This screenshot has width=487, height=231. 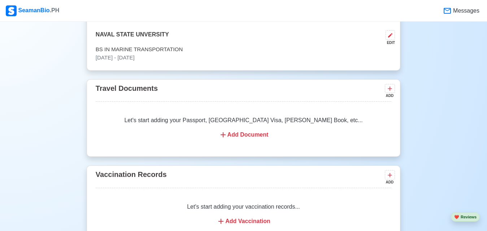 I want to click on div: Add Document, so click(x=243, y=135).